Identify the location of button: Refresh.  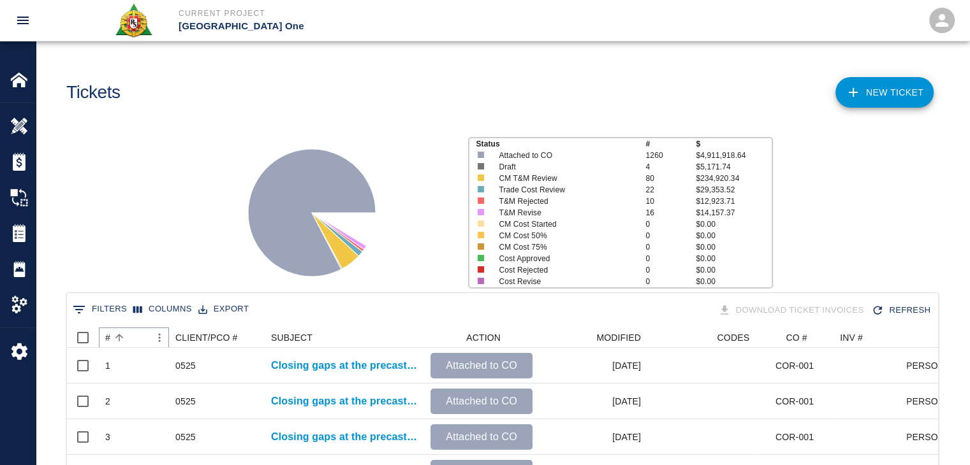
(901, 310).